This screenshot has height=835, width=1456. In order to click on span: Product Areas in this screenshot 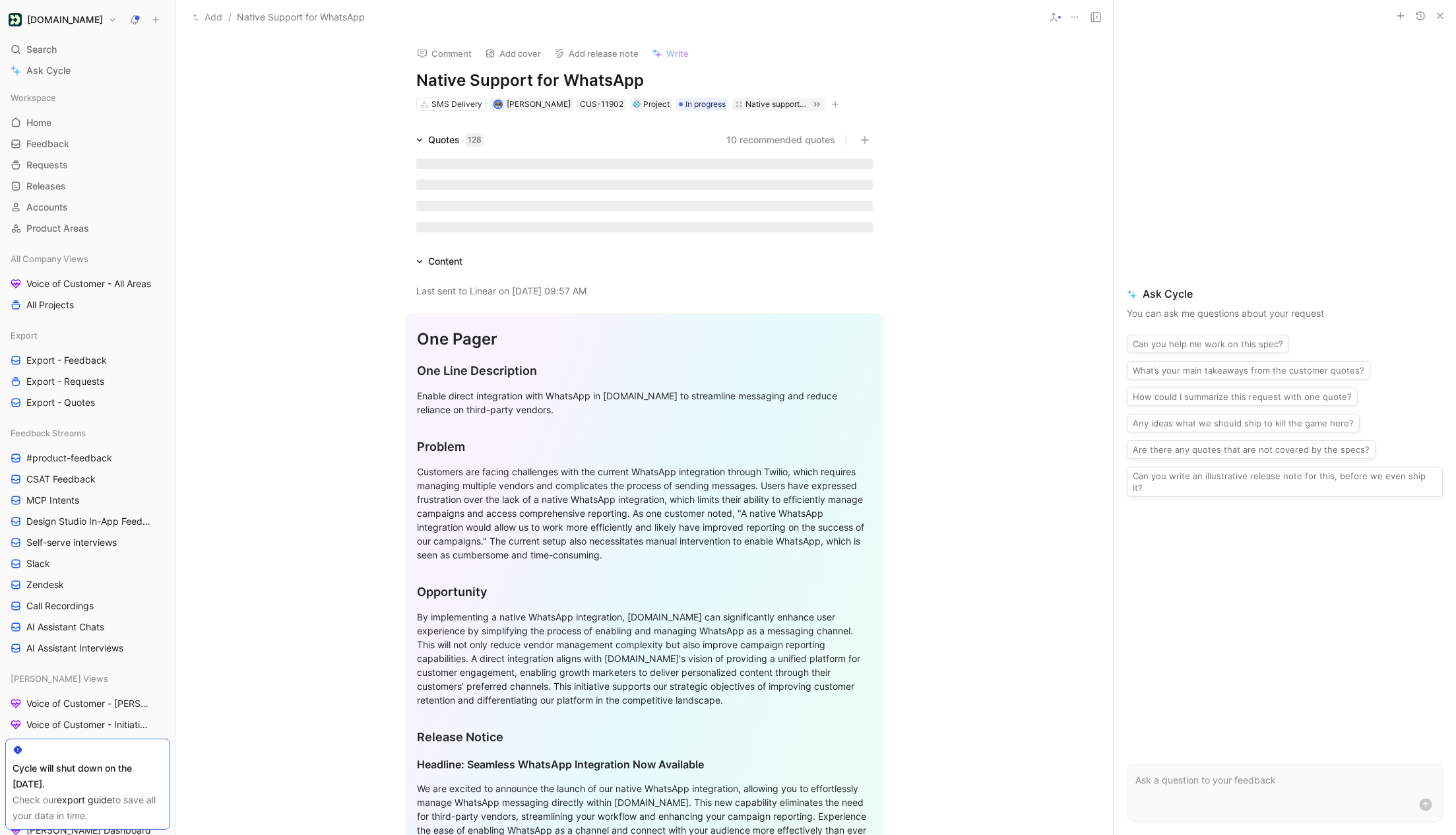, I will do `click(58, 228)`.